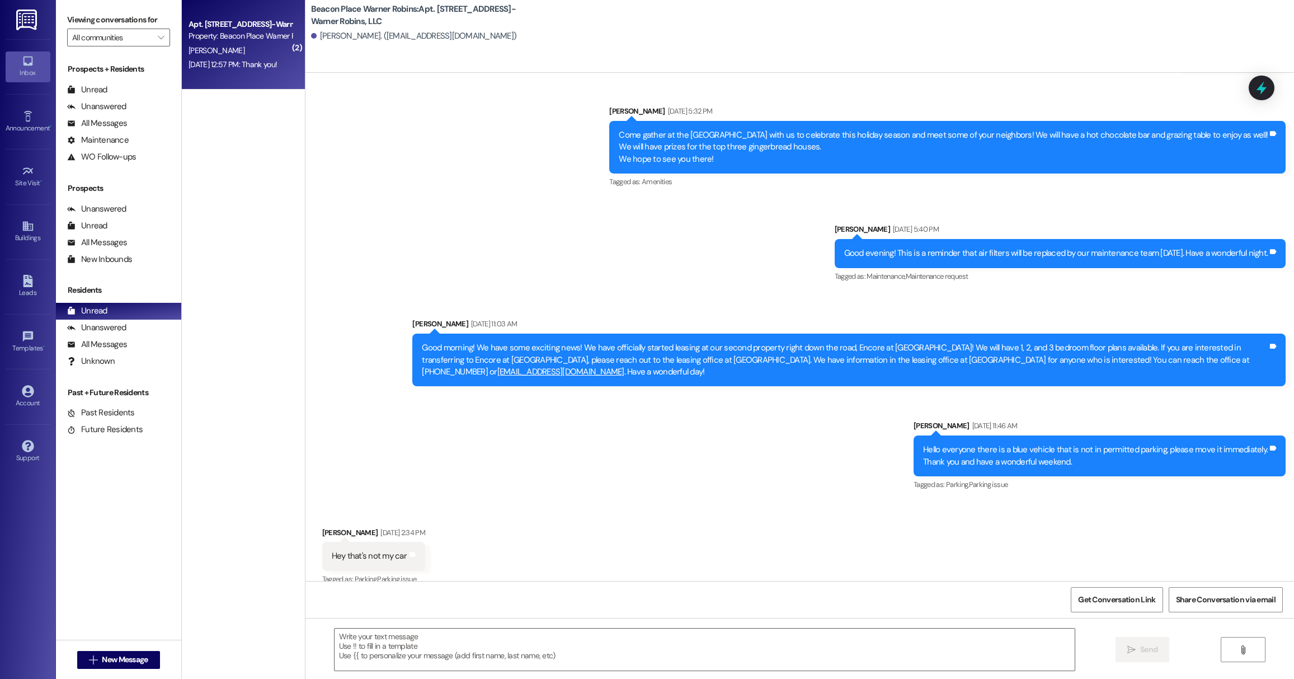  Describe the element at coordinates (28, 451) in the screenshot. I see `a: Support` at that location.